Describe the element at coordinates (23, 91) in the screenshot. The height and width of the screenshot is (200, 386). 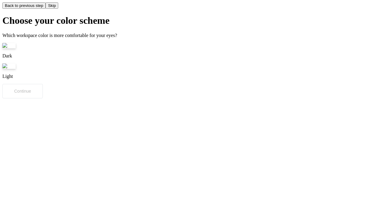
I see `p: Continue` at that location.